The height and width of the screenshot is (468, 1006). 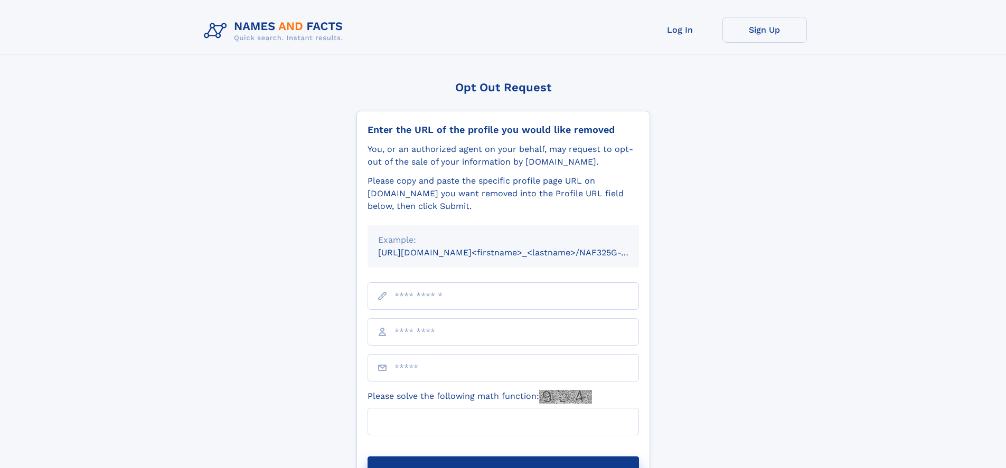 What do you see at coordinates (680, 30) in the screenshot?
I see `a: Log In` at bounding box center [680, 30].